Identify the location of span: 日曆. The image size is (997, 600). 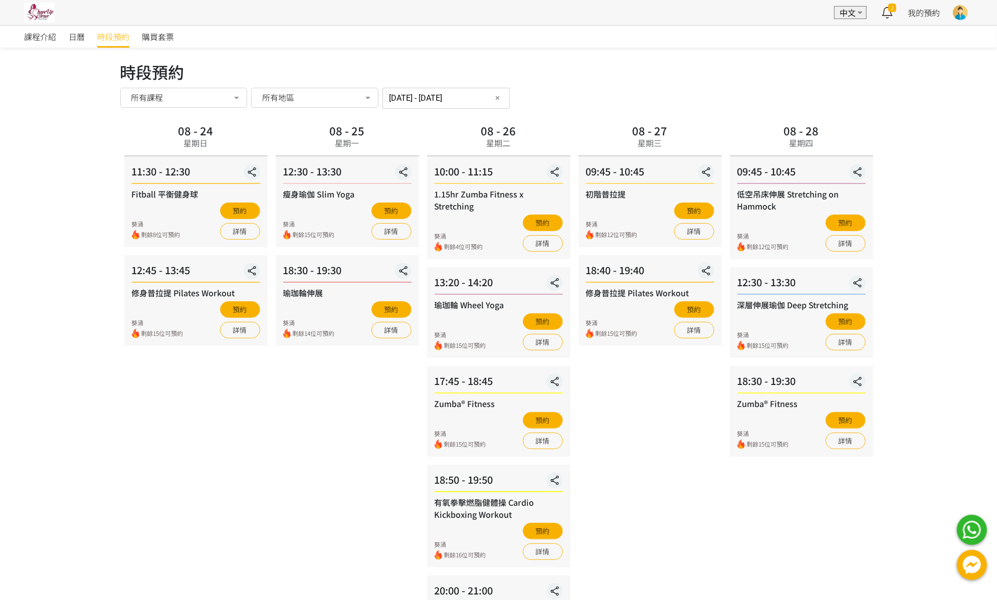
(77, 37).